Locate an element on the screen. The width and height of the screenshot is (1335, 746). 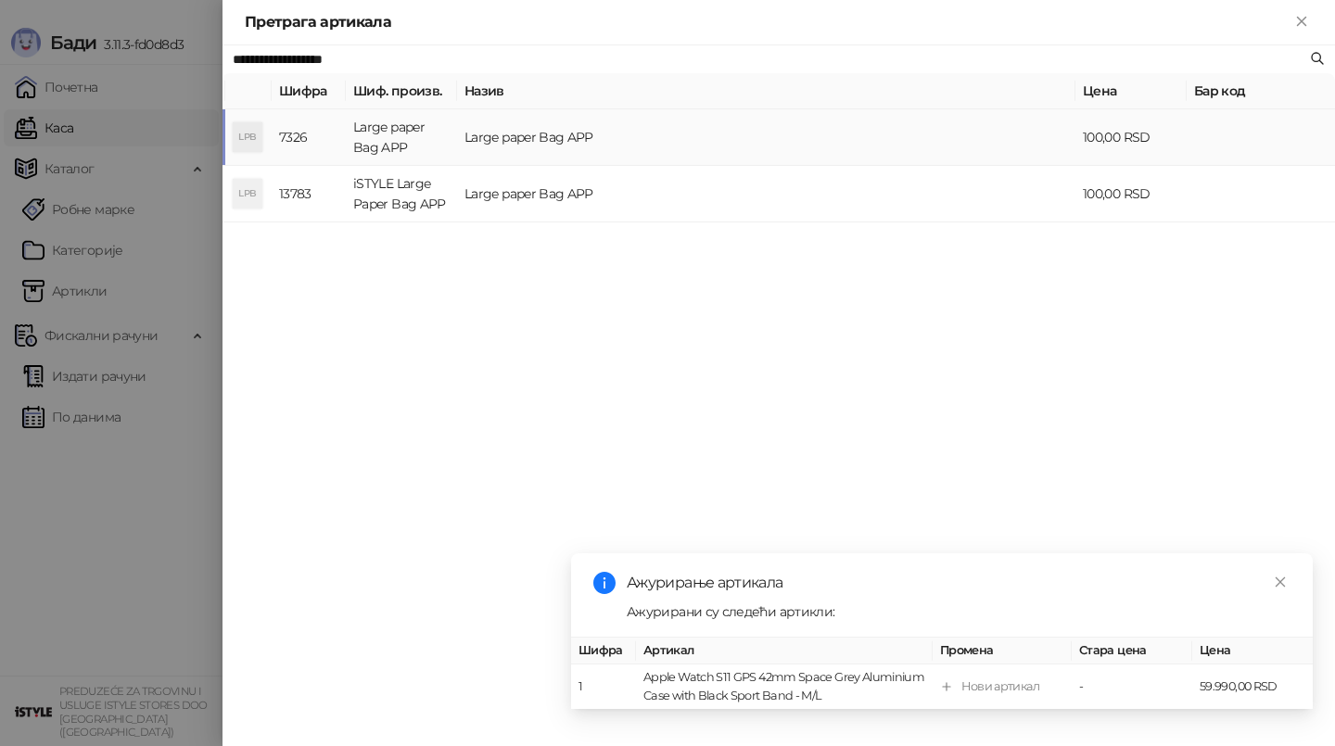
td: 59.990,00 RSD is located at coordinates (1253, 687).